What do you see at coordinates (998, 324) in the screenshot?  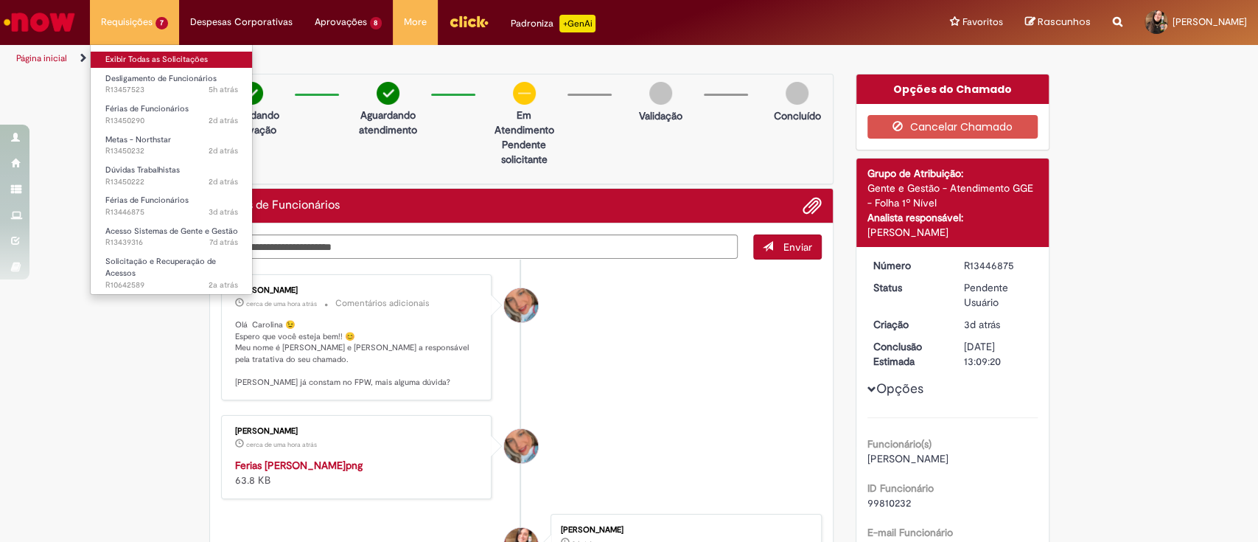 I see `div: 26/08/2025 09:09:16` at bounding box center [998, 324].